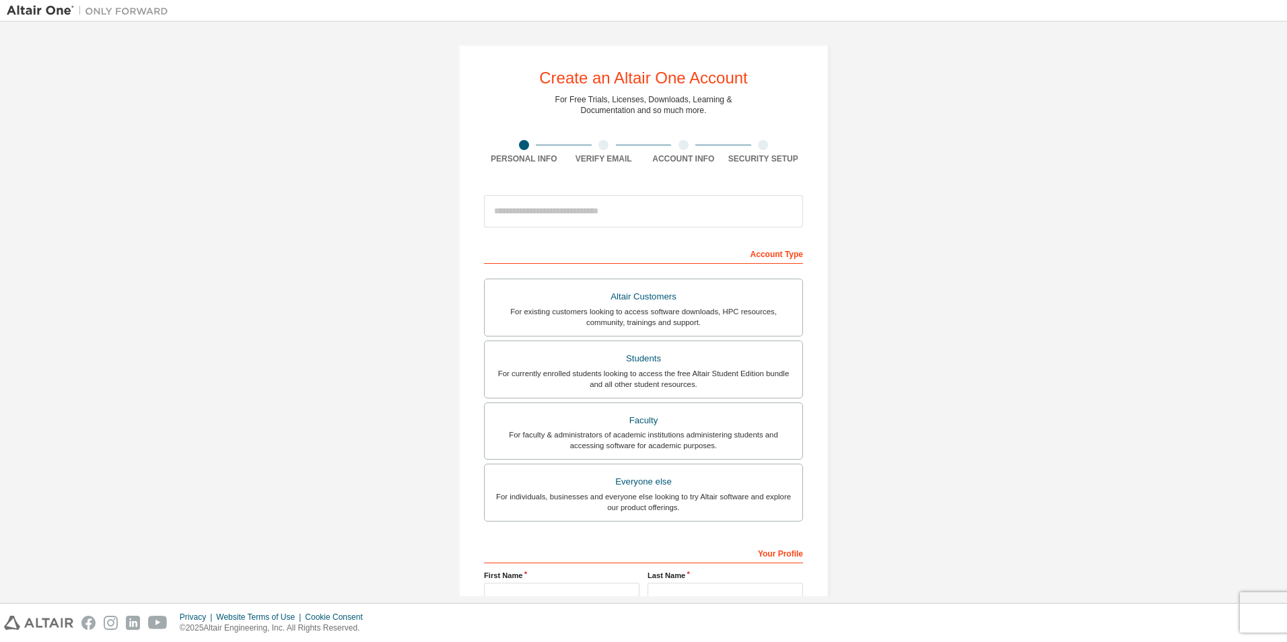 The height and width of the screenshot is (642, 1287). What do you see at coordinates (157, 623) in the screenshot?
I see `img: youtube.svg` at bounding box center [157, 623].